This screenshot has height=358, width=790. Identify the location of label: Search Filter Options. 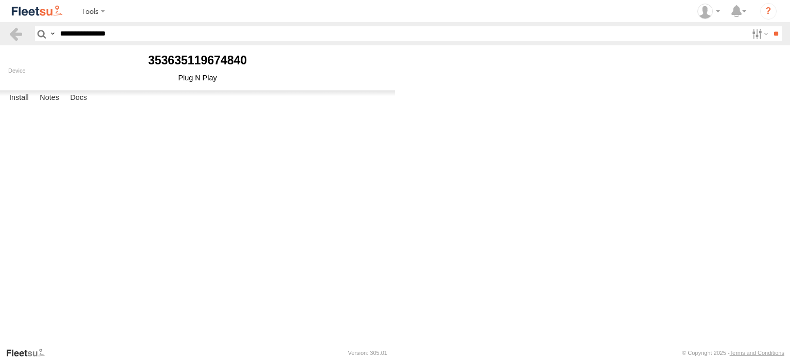
(759, 33).